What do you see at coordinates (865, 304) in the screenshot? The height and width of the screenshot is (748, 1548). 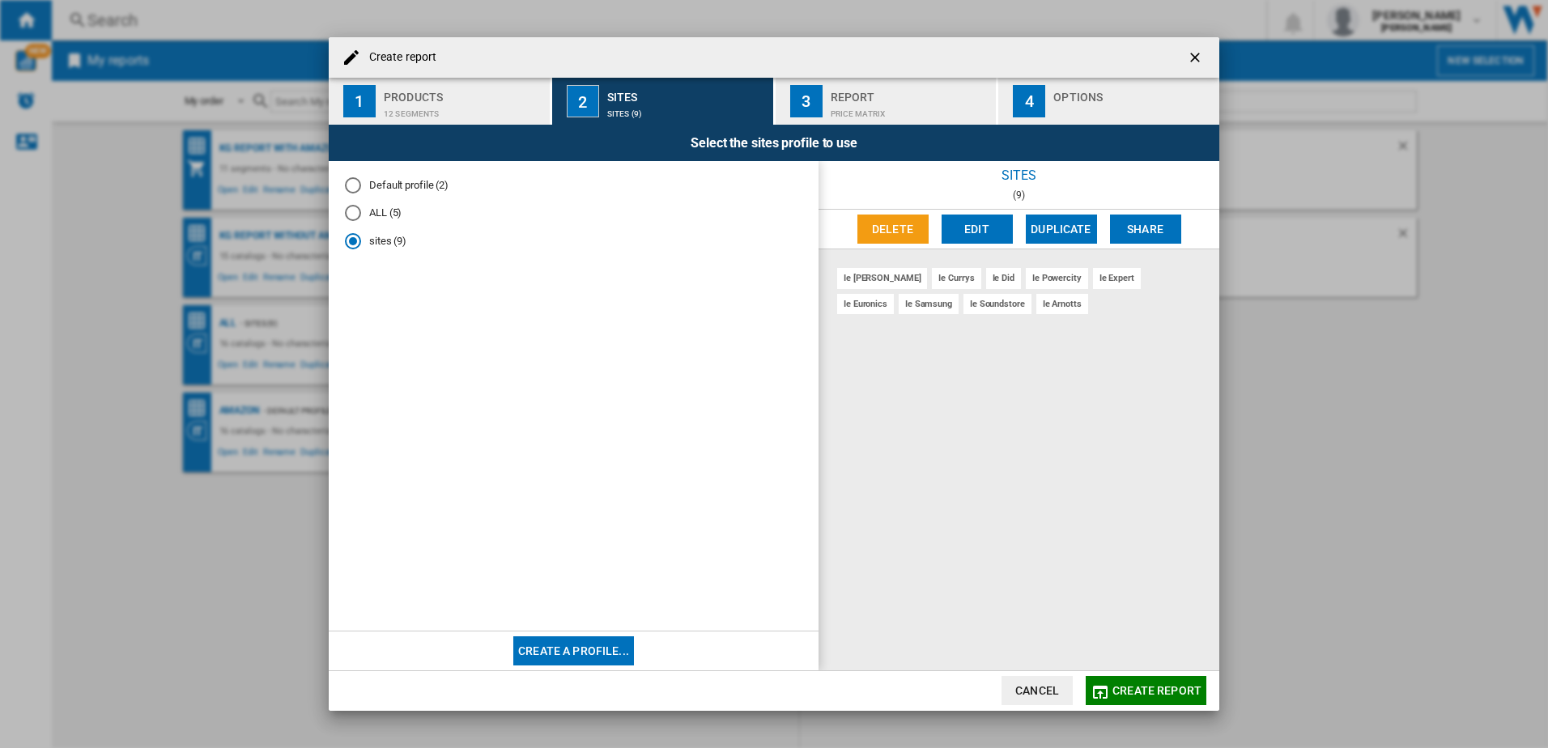 I see `div: ie euronics` at bounding box center [865, 304].